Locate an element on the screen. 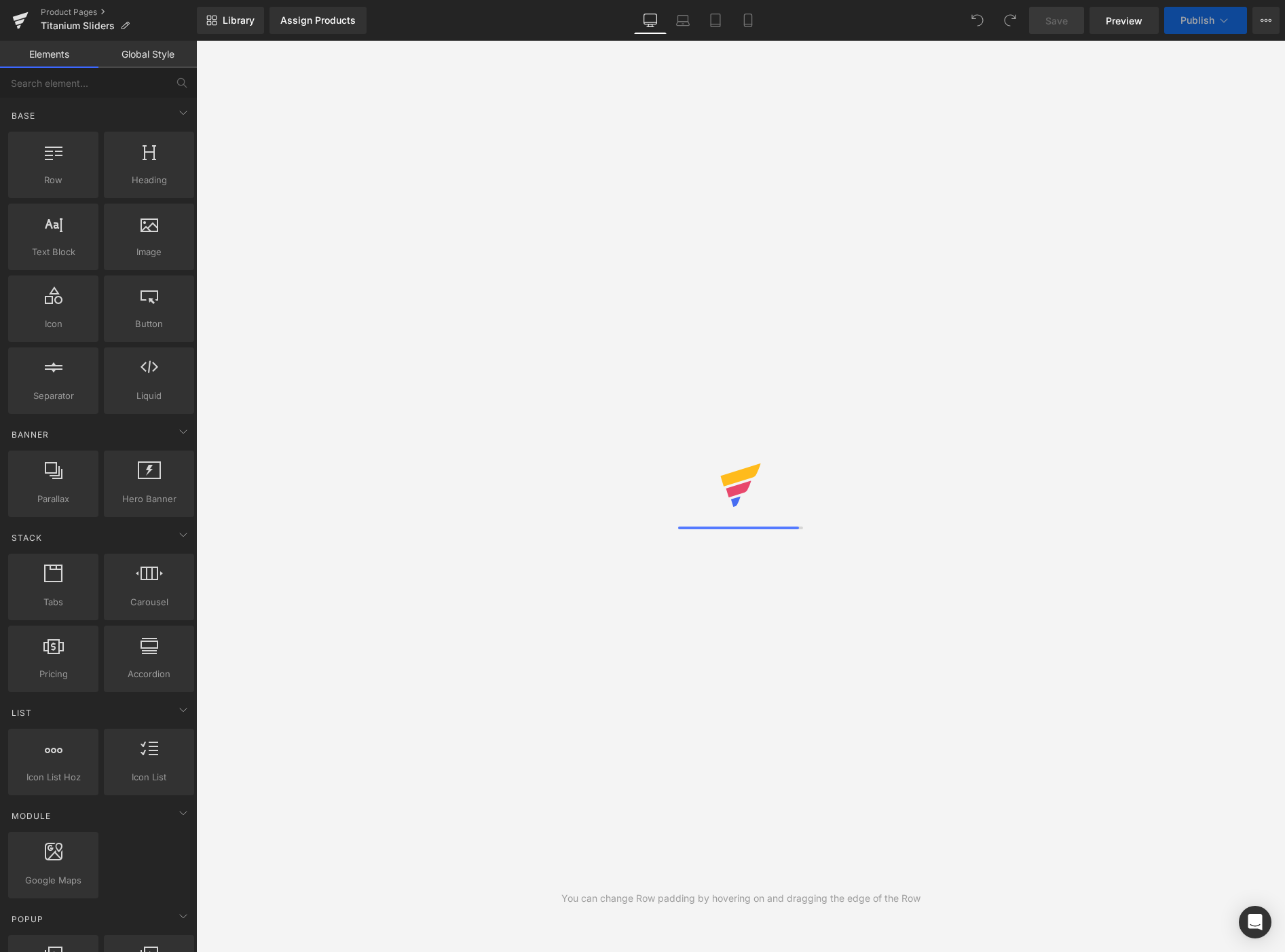 The height and width of the screenshot is (952, 1285). span: Base is located at coordinates (23, 115).